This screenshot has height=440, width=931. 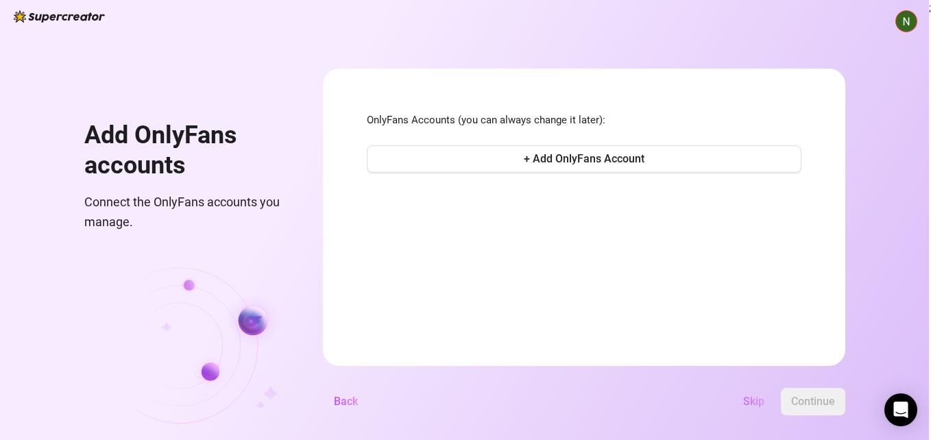 I want to click on span: Back, so click(x=346, y=401).